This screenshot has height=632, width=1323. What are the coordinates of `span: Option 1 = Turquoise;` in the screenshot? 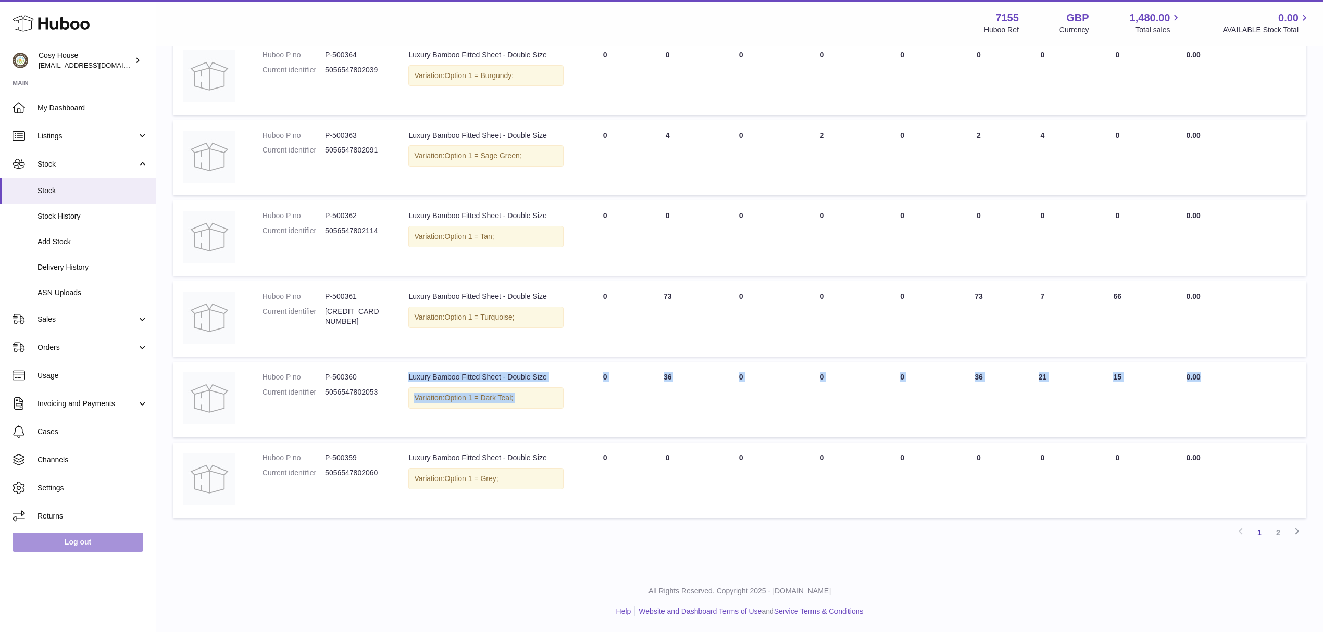 It's located at (480, 317).